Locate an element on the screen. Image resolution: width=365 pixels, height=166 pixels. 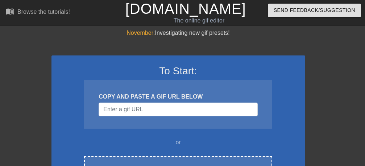
div: Investigating new gif presets! is located at coordinates (178, 33).